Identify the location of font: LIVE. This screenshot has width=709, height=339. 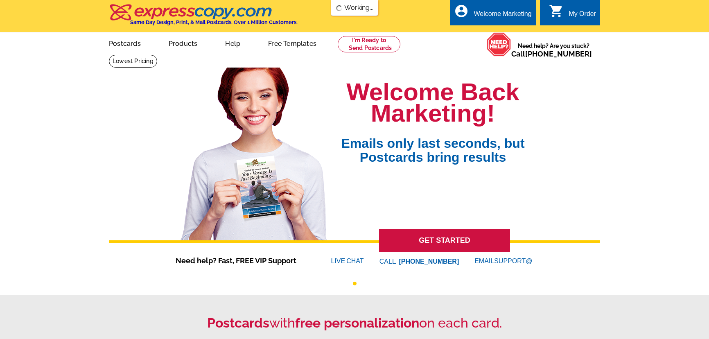
(339, 261).